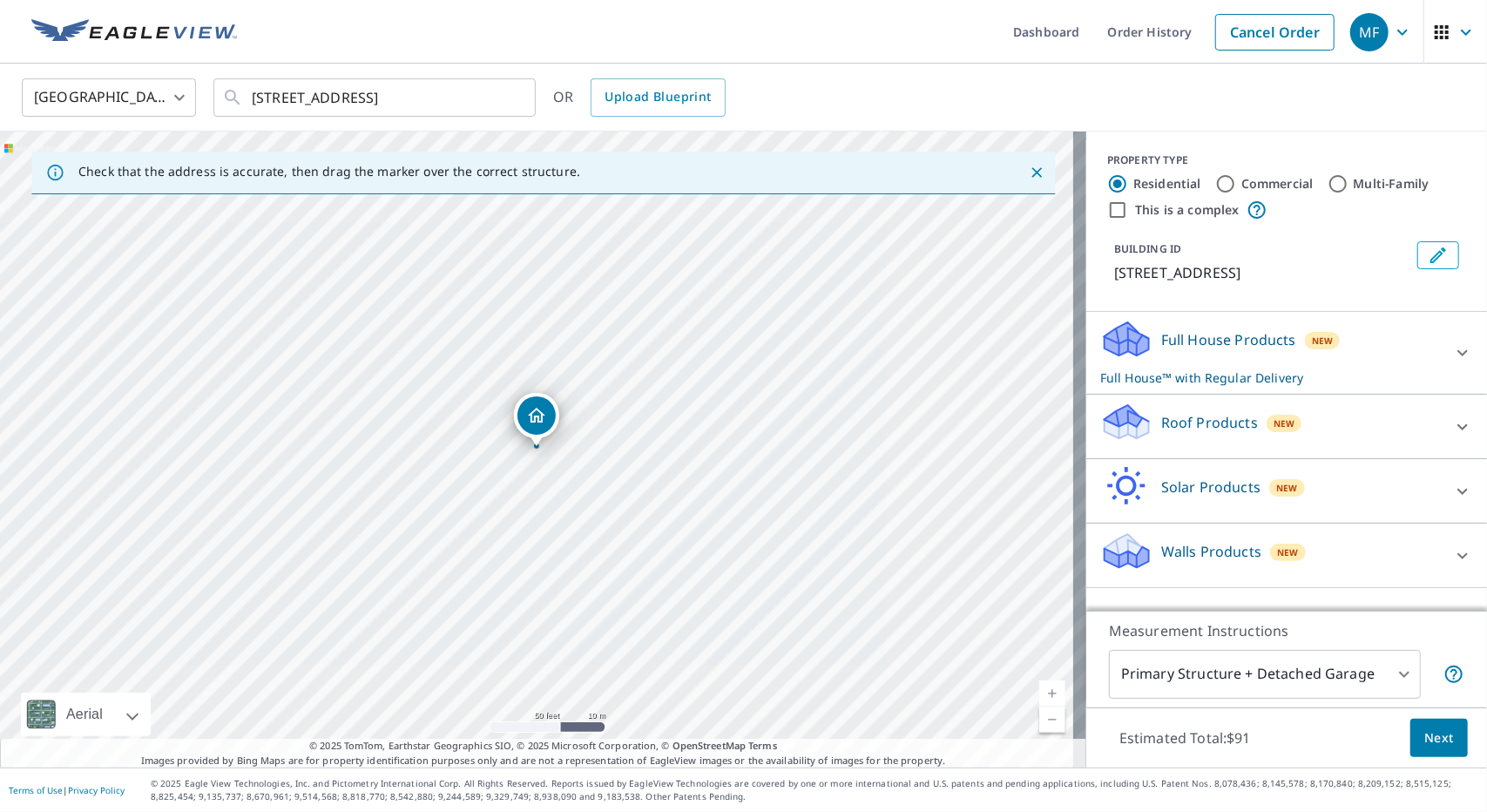 Image resolution: width=1487 pixels, height=812 pixels. What do you see at coordinates (1211, 551) in the screenshot?
I see `p: Walls Products` at bounding box center [1211, 551].